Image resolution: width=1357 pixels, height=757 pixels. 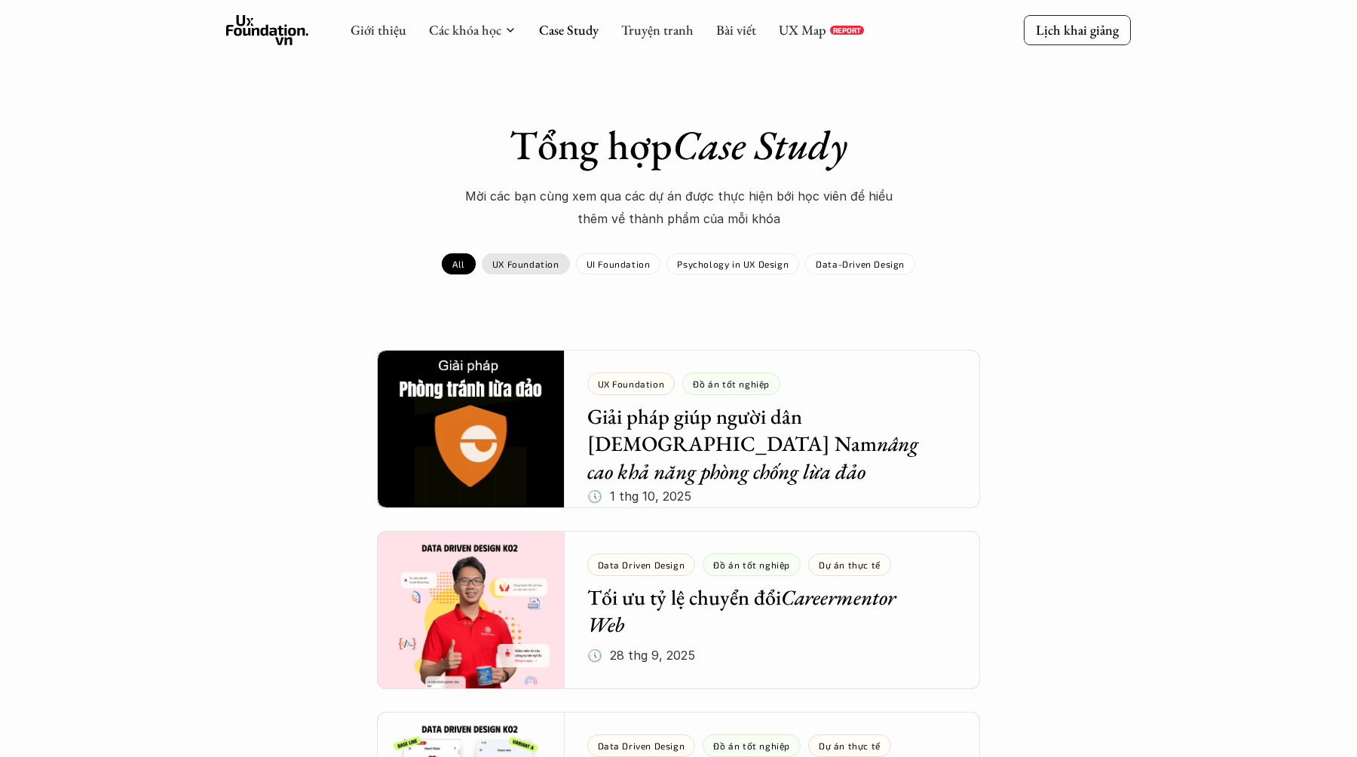 I want to click on a: Case Study, so click(x=569, y=29).